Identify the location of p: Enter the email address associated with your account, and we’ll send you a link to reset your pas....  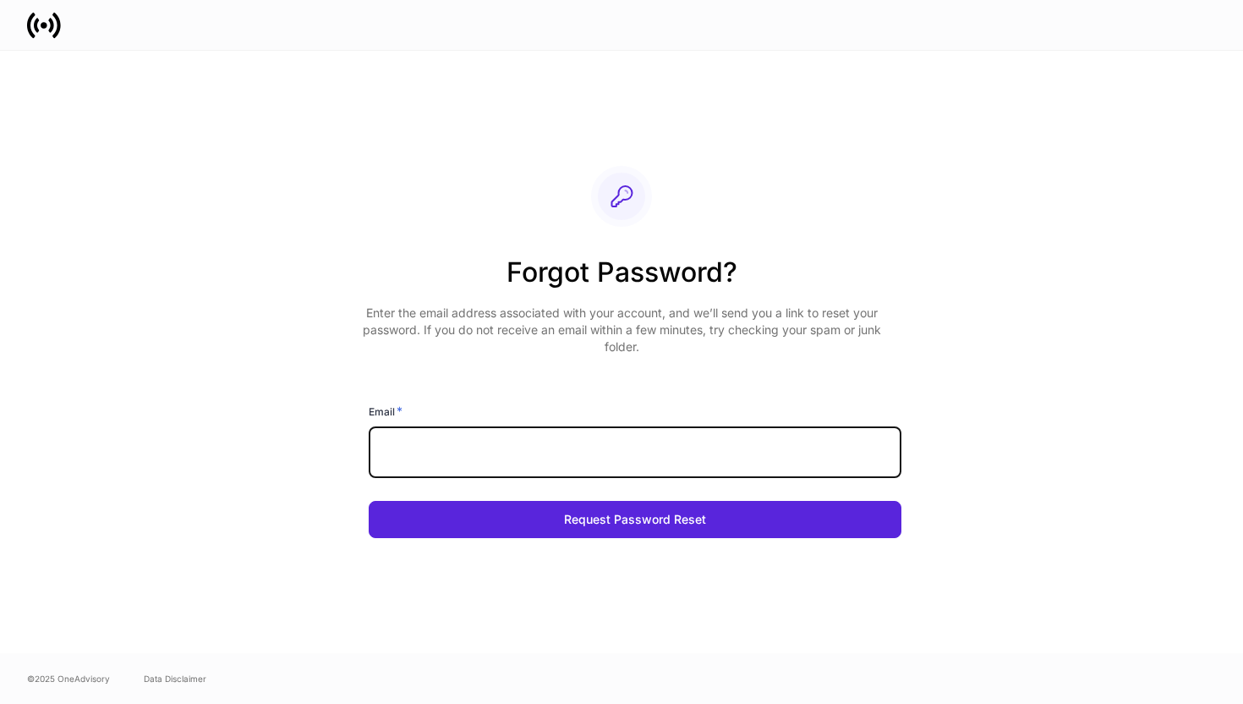
(622, 330).